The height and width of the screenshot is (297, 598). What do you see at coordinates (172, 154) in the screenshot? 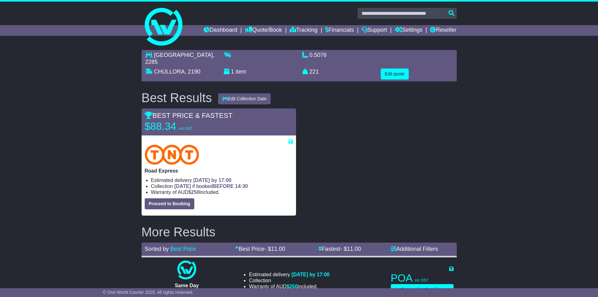
I see `img: TNT Domestic: Road Express` at bounding box center [172, 154].